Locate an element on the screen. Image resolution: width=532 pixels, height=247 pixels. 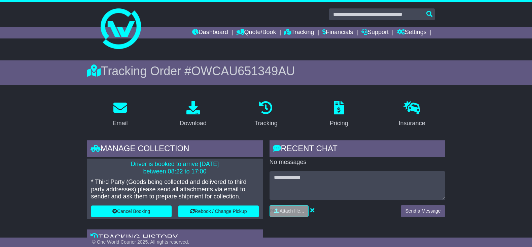
span: © One World Courier 2025. All rights reserved. is located at coordinates (141, 241).